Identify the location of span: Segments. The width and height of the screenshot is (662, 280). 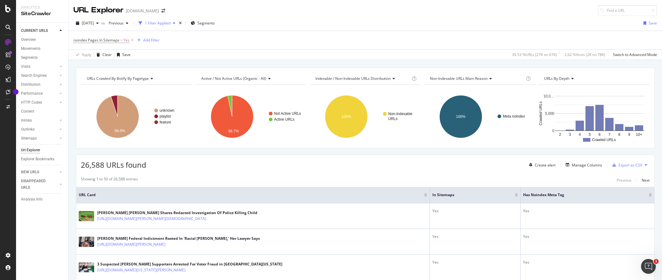
(206, 23).